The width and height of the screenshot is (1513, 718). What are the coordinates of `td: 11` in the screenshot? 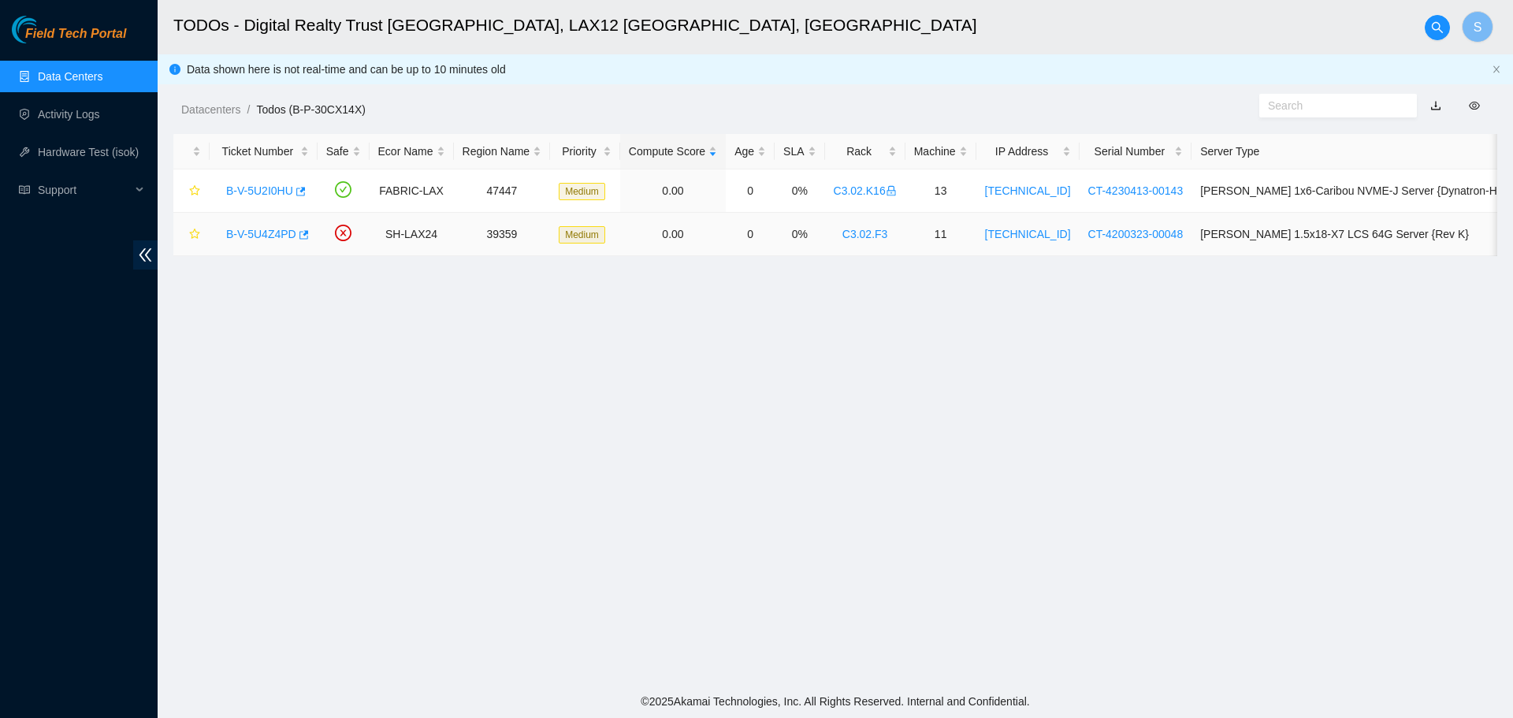 It's located at (941, 234).